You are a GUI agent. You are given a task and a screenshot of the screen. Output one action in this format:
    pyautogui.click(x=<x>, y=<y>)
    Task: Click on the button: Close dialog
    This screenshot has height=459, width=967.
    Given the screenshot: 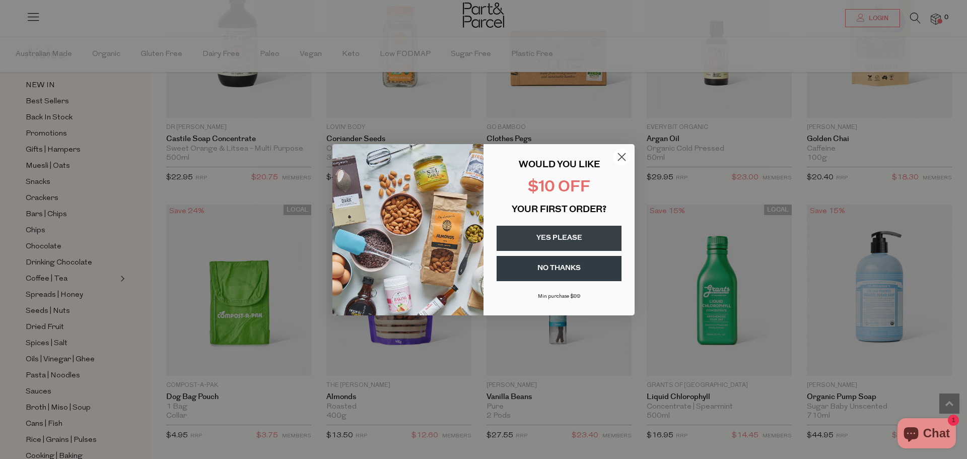 What is the action you would take?
    pyautogui.click(x=622, y=157)
    